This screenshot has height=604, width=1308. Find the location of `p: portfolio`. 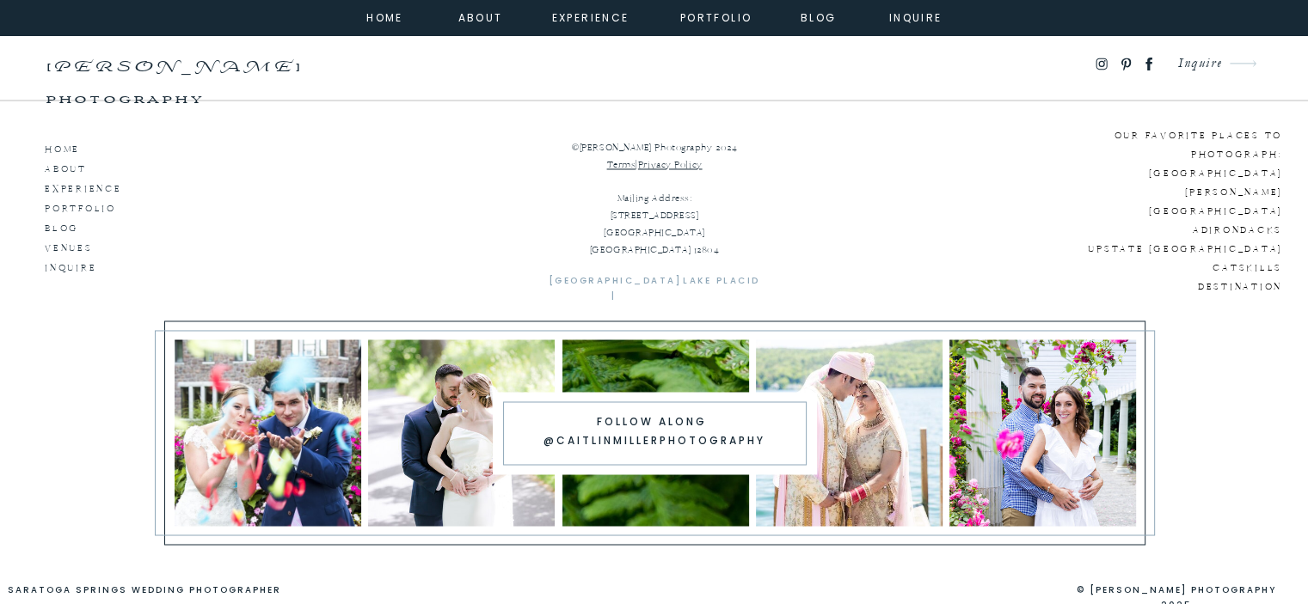

p: portfolio is located at coordinates (94, 206).